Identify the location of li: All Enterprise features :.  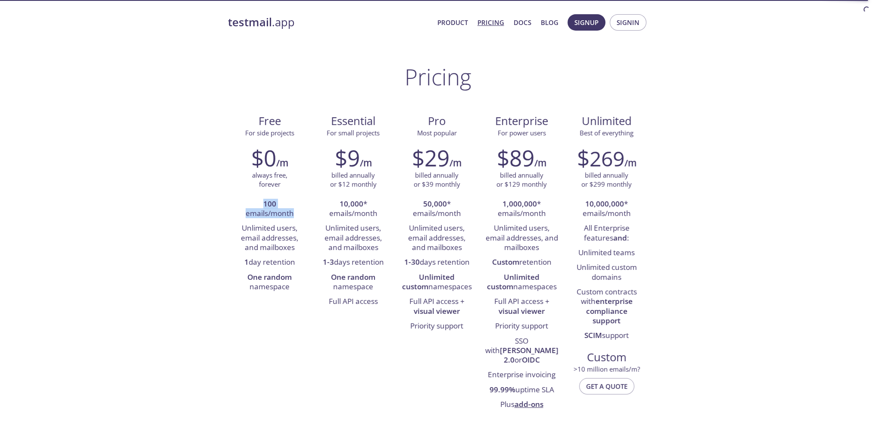
(607, 233).